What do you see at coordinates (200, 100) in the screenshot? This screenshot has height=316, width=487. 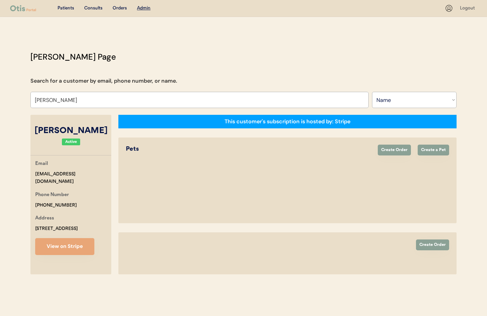 I see `input: Search by name` at bounding box center [200, 100].